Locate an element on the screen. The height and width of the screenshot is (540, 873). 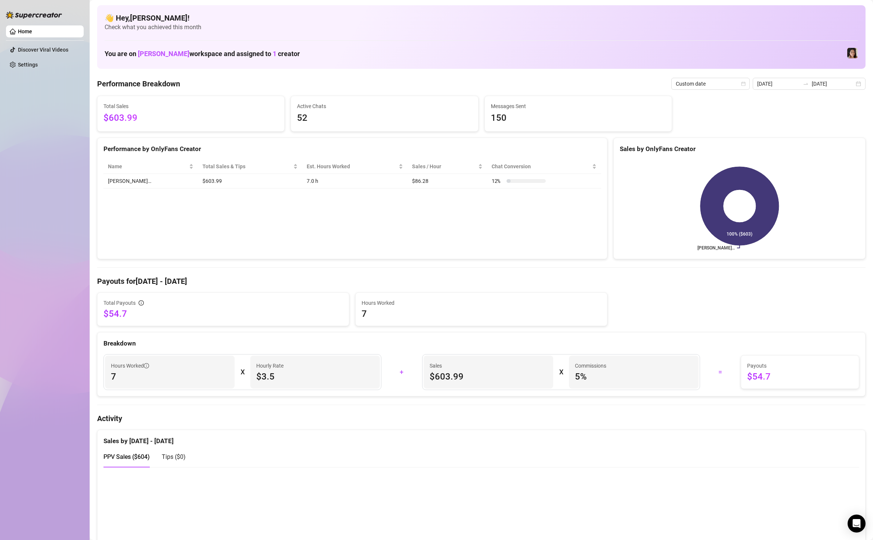
a: Home is located at coordinates (25, 31).